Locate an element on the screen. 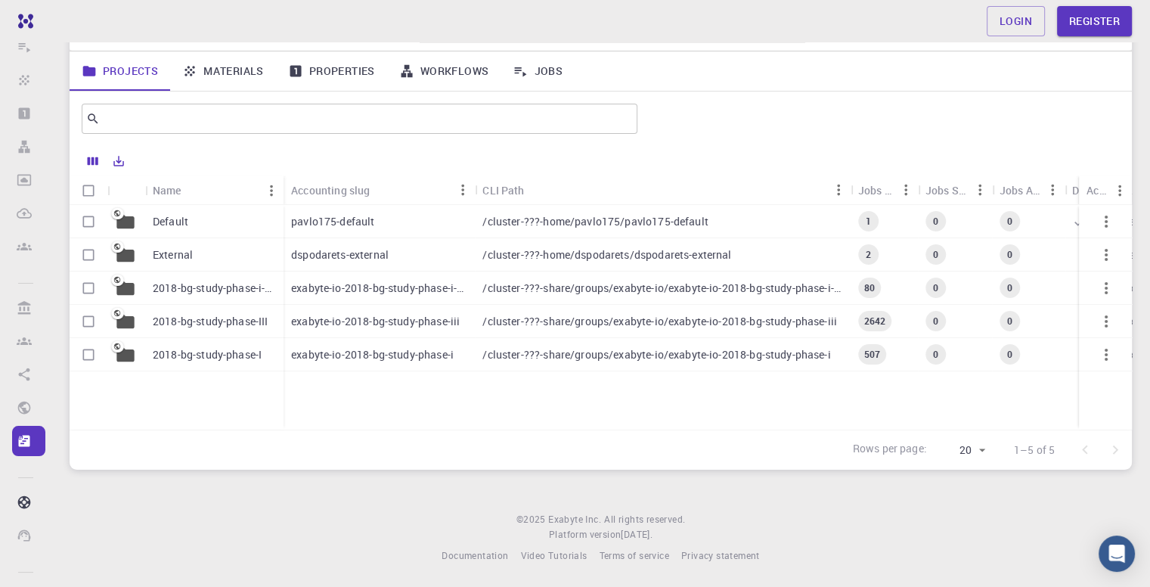 Image resolution: width=1150 pixels, height=587 pixels. span: Documentation is located at coordinates (475, 555).